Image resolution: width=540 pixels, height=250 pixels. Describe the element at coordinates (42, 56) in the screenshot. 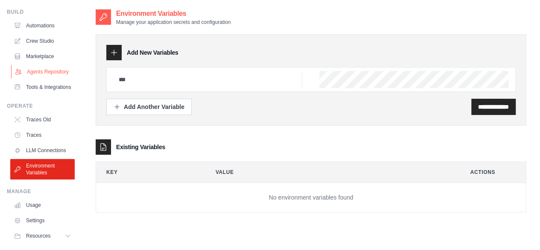

I see `a: Marketplace` at that location.